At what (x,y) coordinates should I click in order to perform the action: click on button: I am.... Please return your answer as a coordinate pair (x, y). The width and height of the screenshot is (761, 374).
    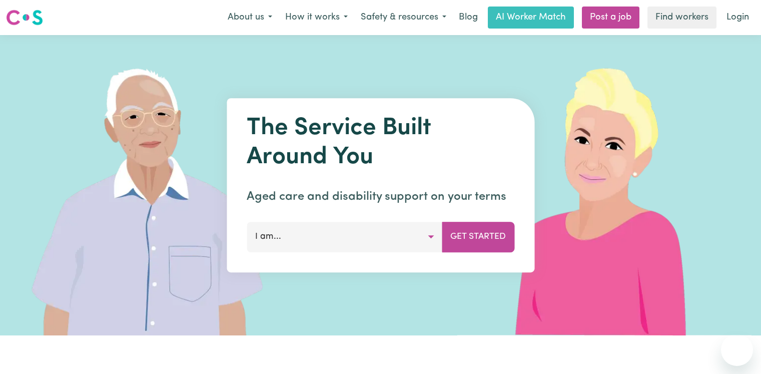
    Looking at the image, I should click on (344, 237).